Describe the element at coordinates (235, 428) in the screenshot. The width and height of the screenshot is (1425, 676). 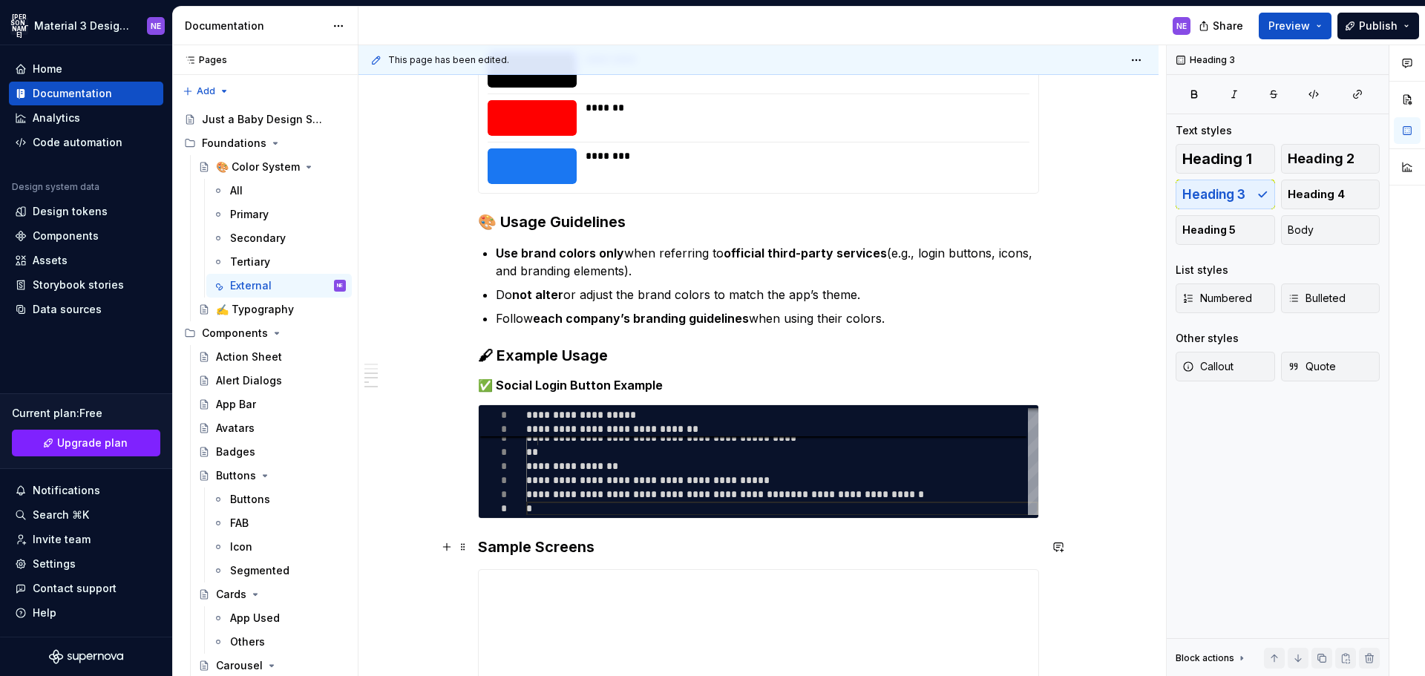
I see `div: Avatars` at that location.